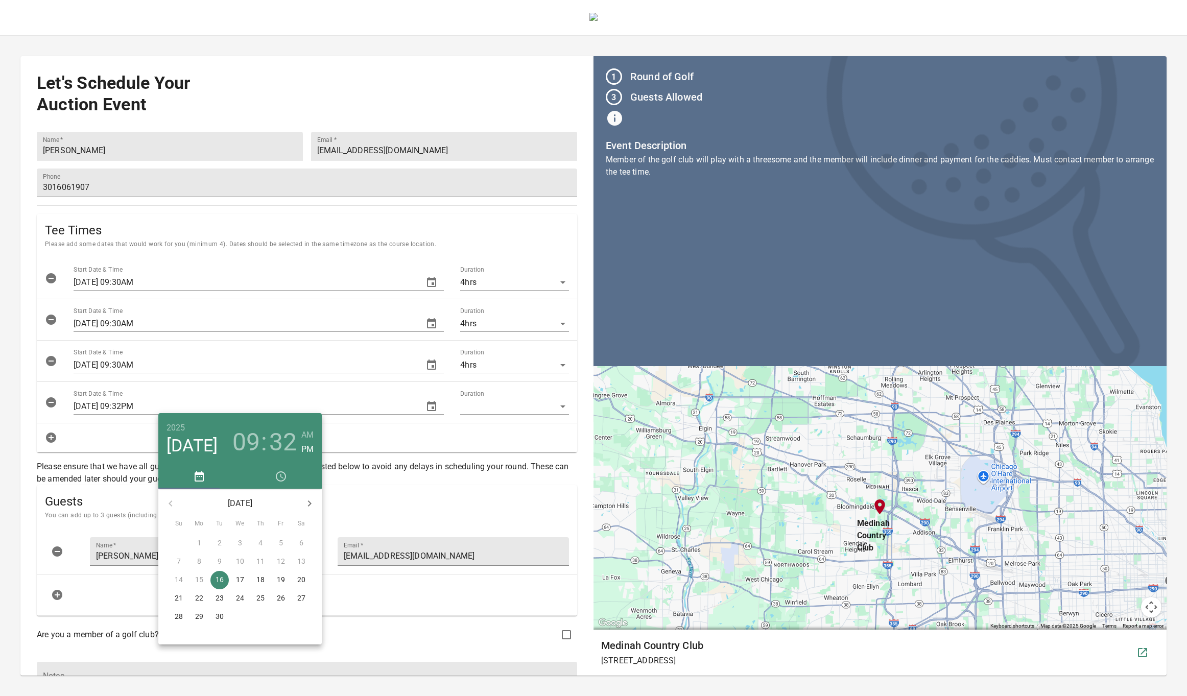 Image resolution: width=1187 pixels, height=696 pixels. Describe the element at coordinates (220, 617) in the screenshot. I see `p: 30` at that location.